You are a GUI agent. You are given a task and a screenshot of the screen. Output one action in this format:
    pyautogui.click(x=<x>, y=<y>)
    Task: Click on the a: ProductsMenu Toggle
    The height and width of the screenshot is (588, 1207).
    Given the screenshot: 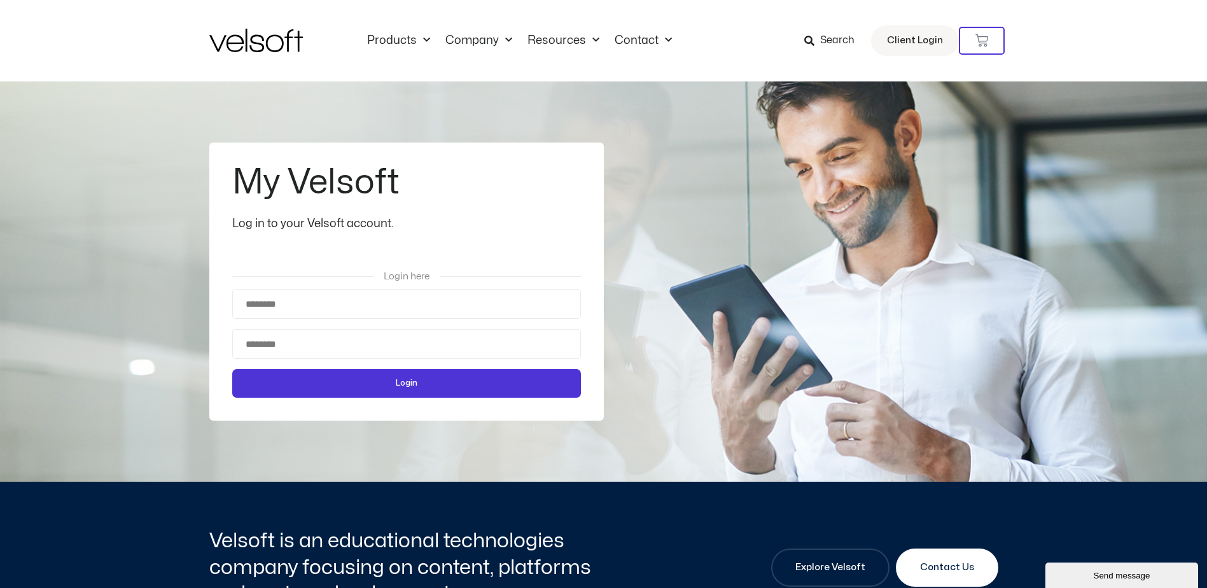 What is the action you would take?
    pyautogui.click(x=398, y=41)
    